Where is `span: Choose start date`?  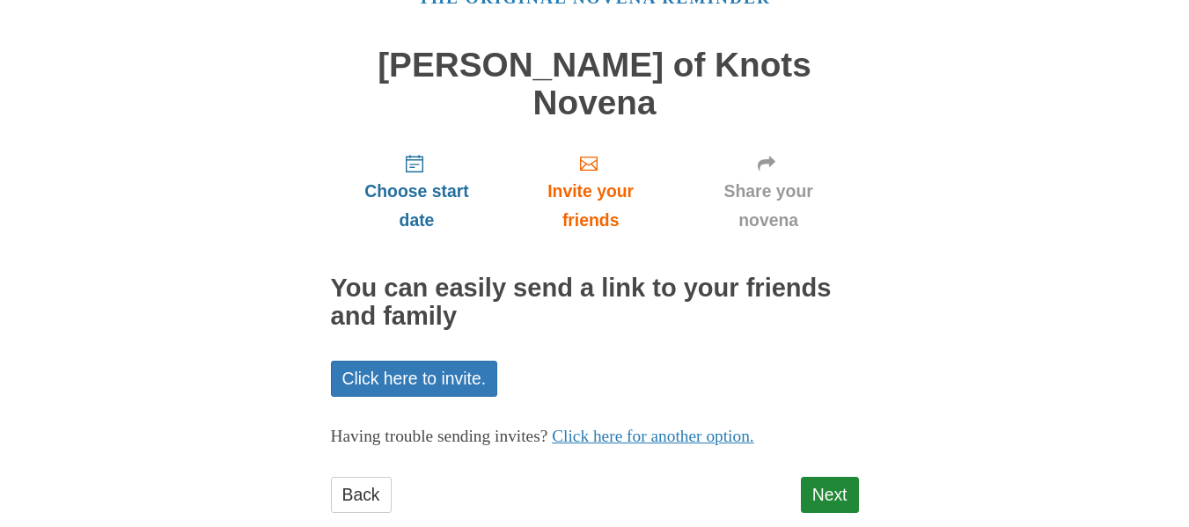
span: Choose start date is located at coordinates (417, 206).